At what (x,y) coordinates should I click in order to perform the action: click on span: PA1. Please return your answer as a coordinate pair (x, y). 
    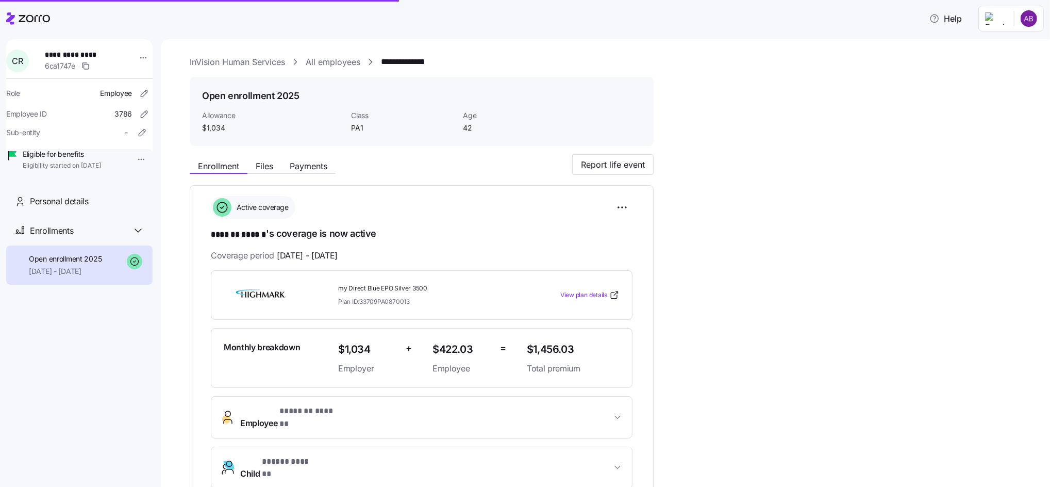
    Looking at the image, I should click on (403, 128).